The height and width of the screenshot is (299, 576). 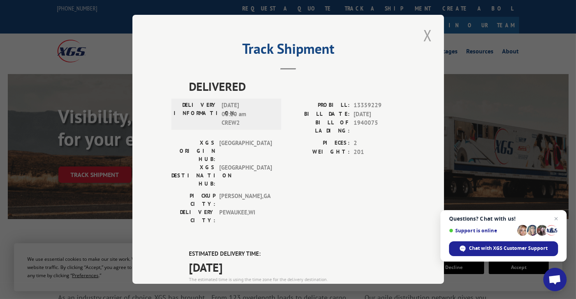 What do you see at coordinates (288, 51) in the screenshot?
I see `h2: Track Shipment` at bounding box center [288, 51].